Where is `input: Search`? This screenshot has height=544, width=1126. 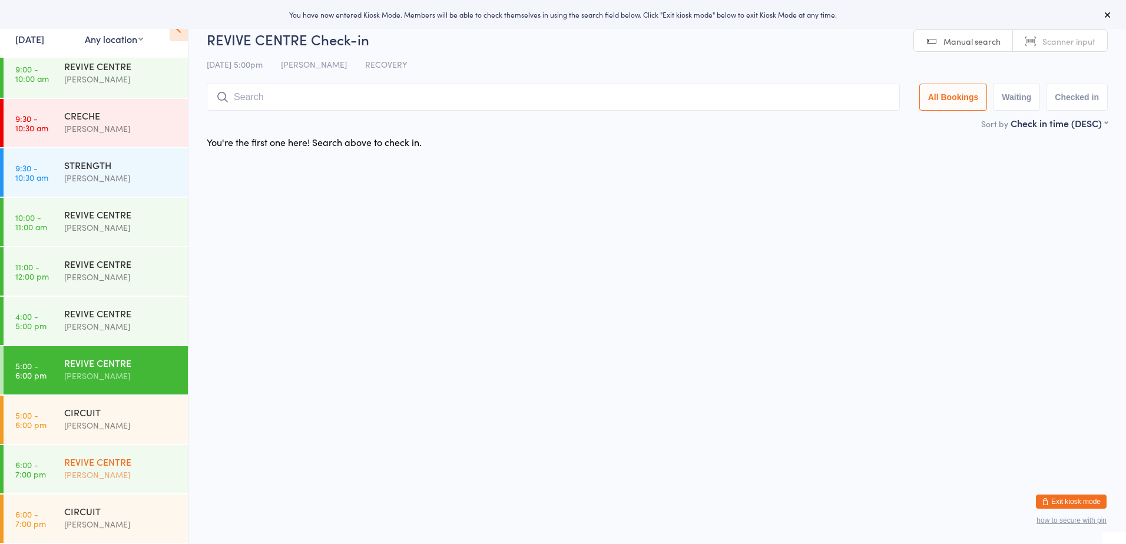
input: Search is located at coordinates (553, 97).